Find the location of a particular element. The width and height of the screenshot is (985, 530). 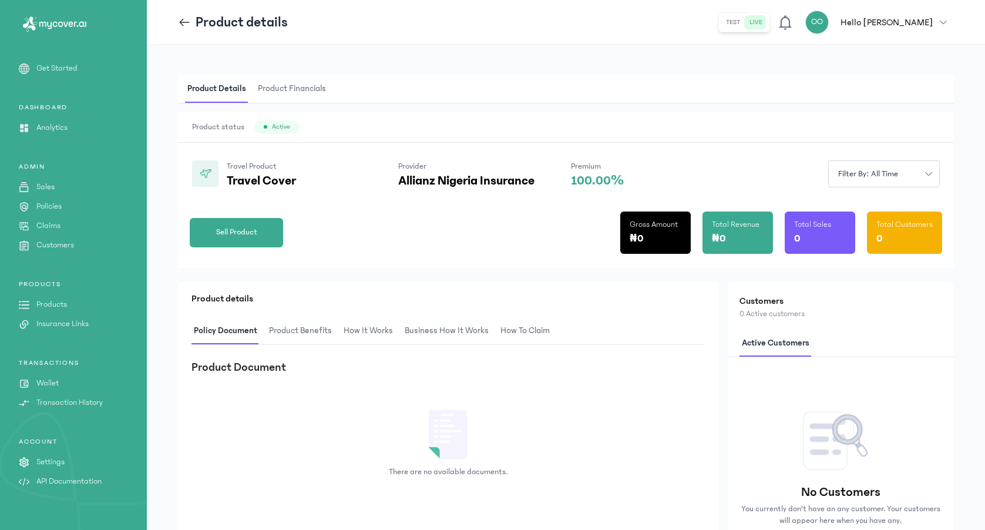

h3: Product Document is located at coordinates (238, 367).